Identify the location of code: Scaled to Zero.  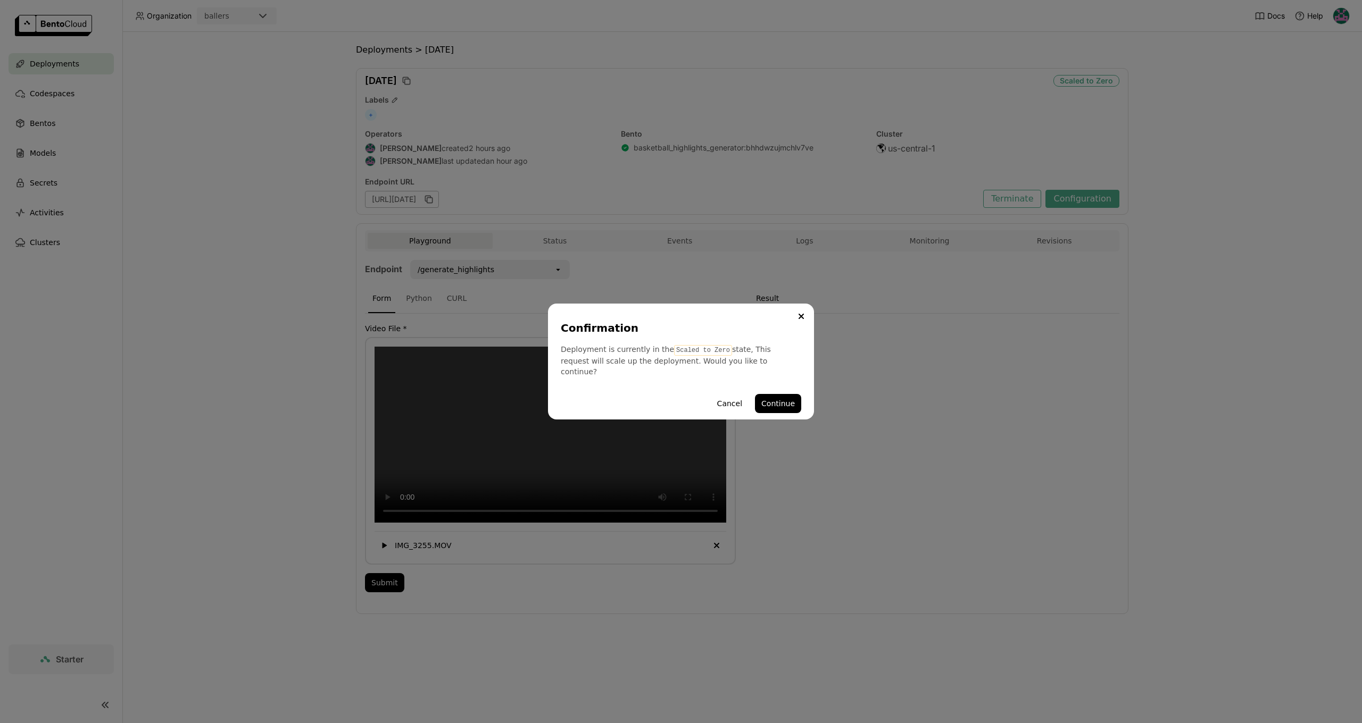
(703, 350).